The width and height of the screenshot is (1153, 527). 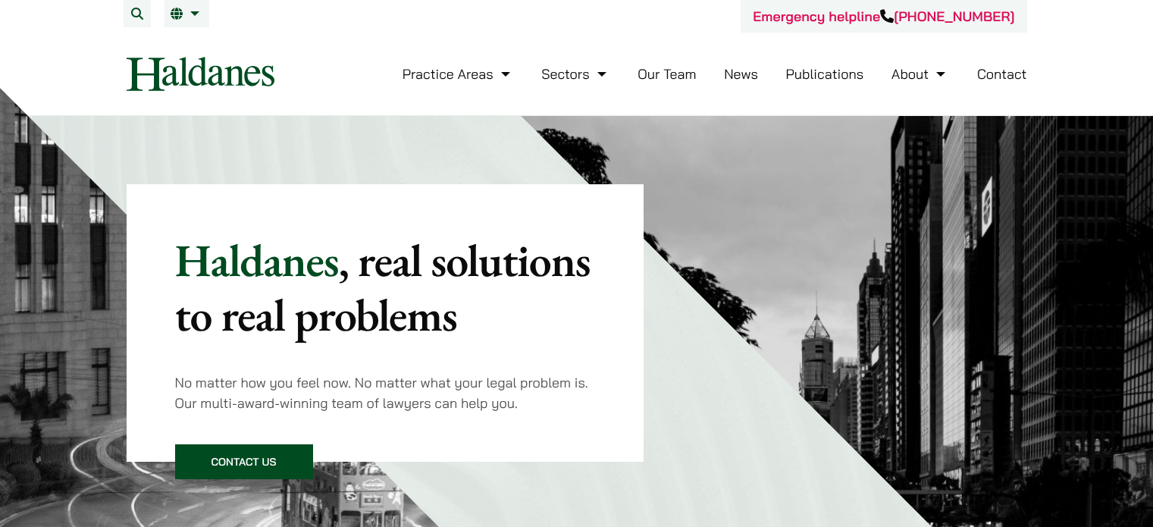 What do you see at coordinates (825, 74) in the screenshot?
I see `a: Publications` at bounding box center [825, 74].